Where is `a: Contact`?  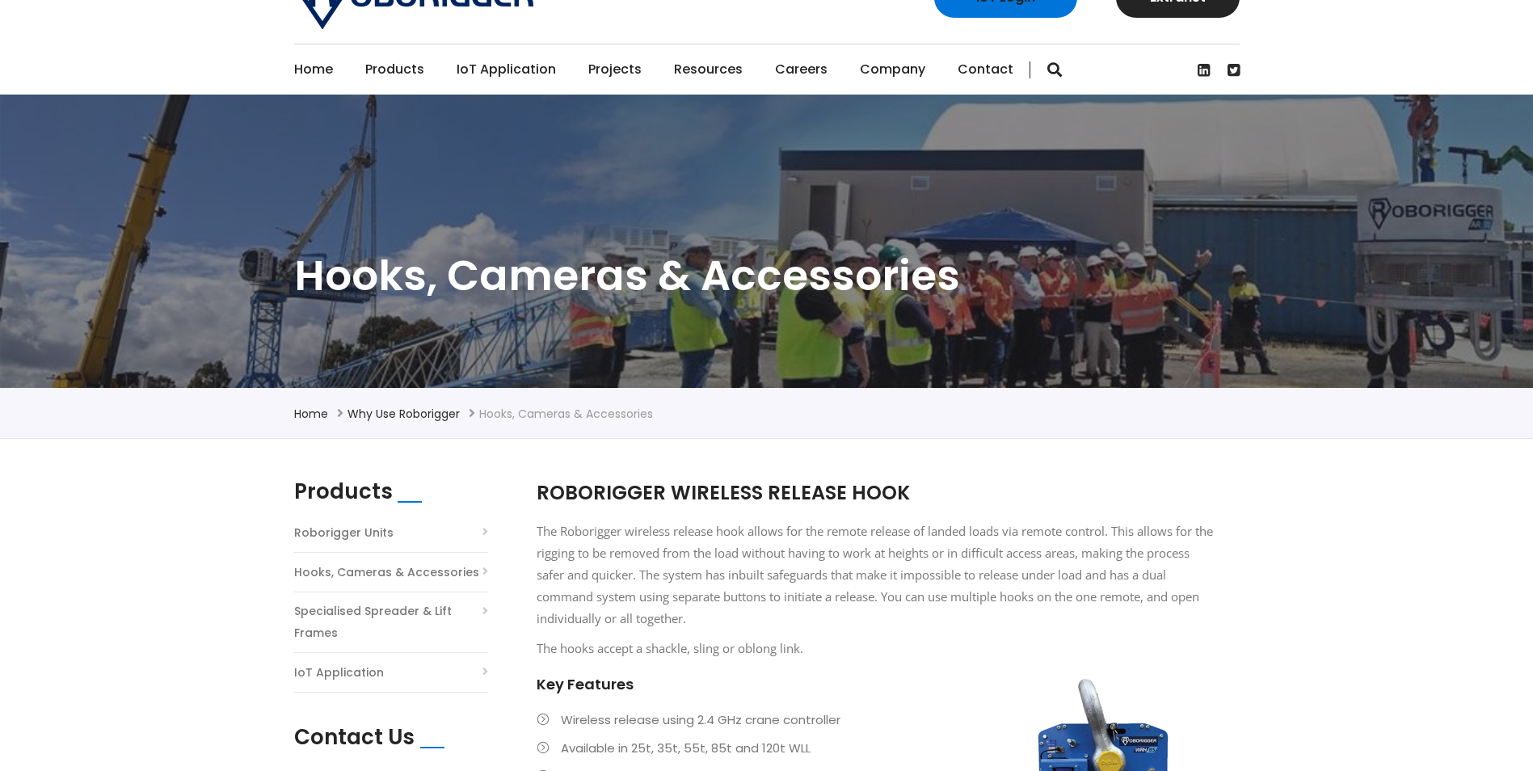
a: Contact is located at coordinates (985, 70).